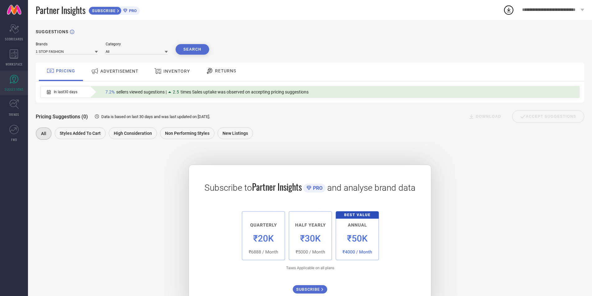 The height and width of the screenshot is (296, 592). I want to click on span: Subscribe to, so click(228, 188).